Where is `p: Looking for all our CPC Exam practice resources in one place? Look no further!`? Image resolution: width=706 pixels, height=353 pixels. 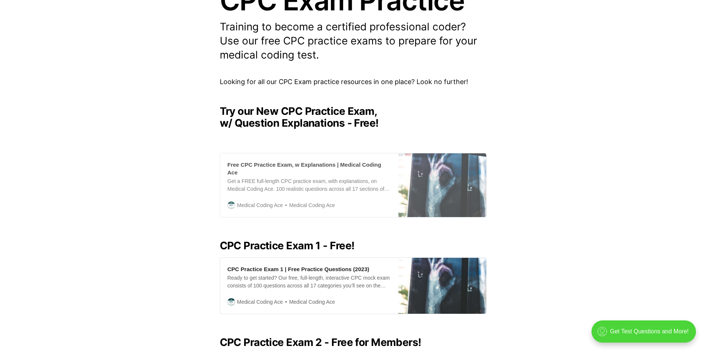
p: Looking for all our CPC Exam practice resources in one place? Look no further! is located at coordinates (353, 82).